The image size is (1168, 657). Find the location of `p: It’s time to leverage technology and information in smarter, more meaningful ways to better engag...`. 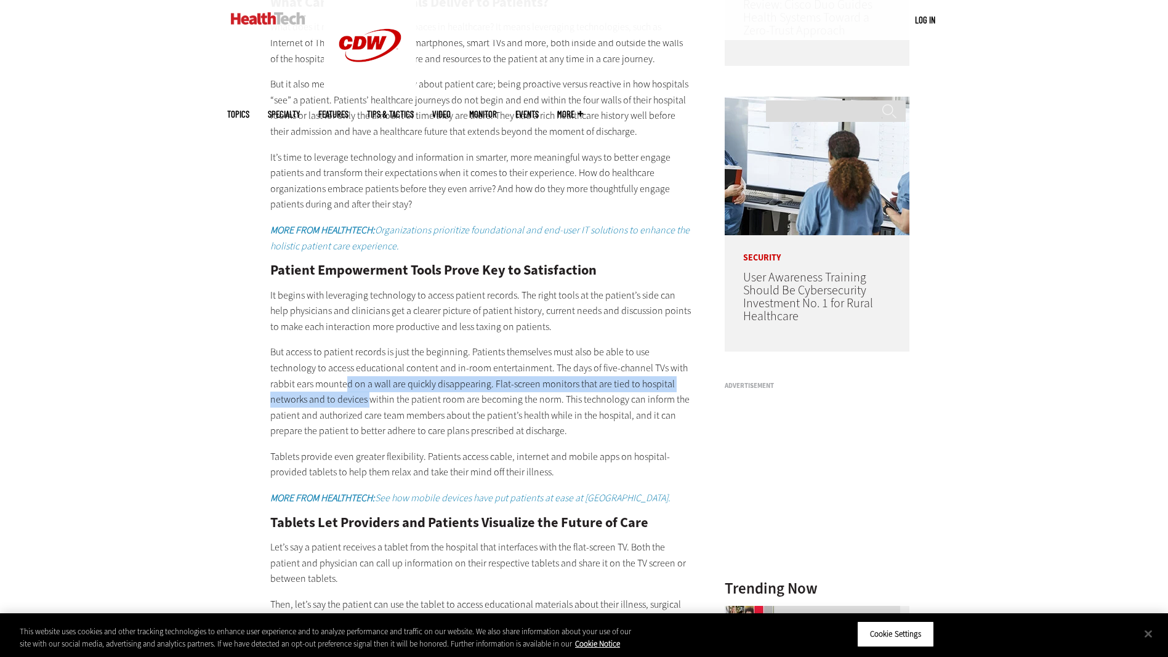

p: It’s time to leverage technology and information in smarter, more meaningful ways to better engag... is located at coordinates (482, 181).